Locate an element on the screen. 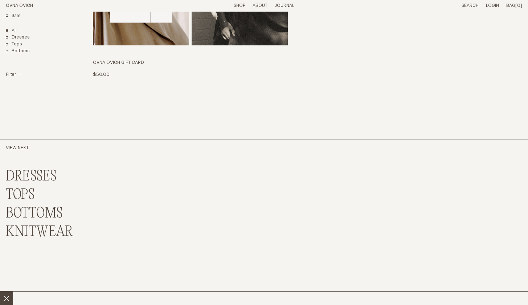 This screenshot has height=305, width=528. span: $50.00 is located at coordinates (101, 74).